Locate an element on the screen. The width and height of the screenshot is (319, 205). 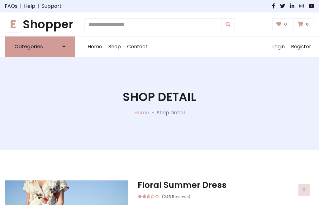
small: (245 Reviews) is located at coordinates (176, 196).